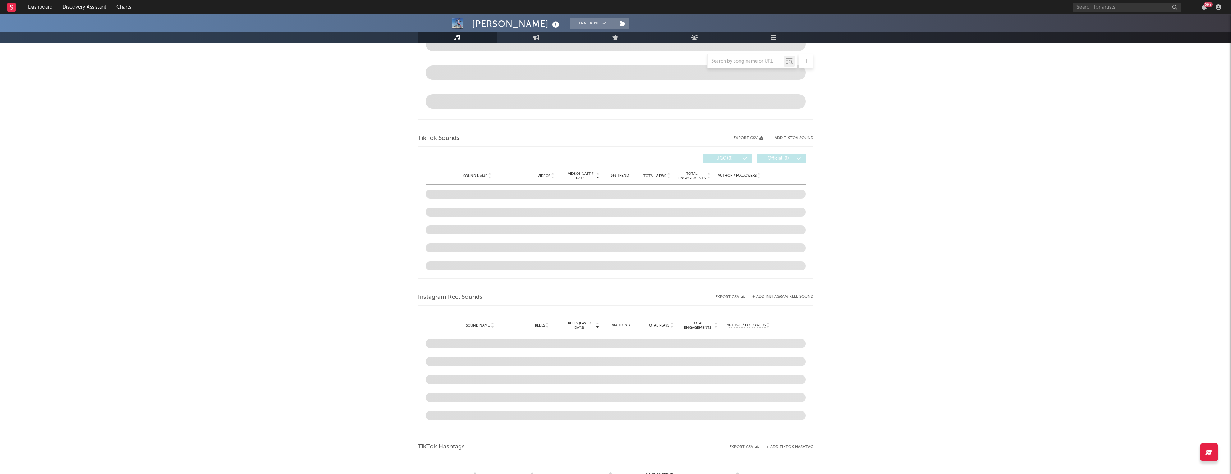 The height and width of the screenshot is (474, 1231). I want to click on button: Tracking, so click(592, 23).